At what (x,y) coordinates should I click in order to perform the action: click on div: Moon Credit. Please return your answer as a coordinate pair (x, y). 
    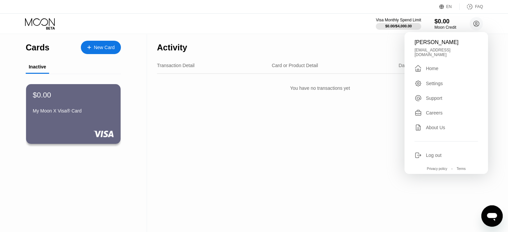
    Looking at the image, I should click on (445, 27).